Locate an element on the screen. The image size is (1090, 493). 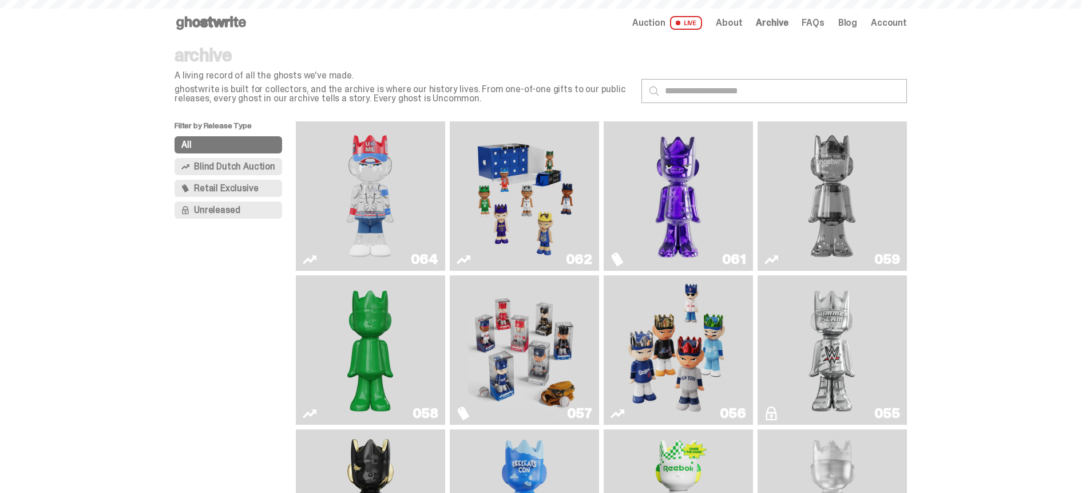
div: 056 is located at coordinates (733, 413).